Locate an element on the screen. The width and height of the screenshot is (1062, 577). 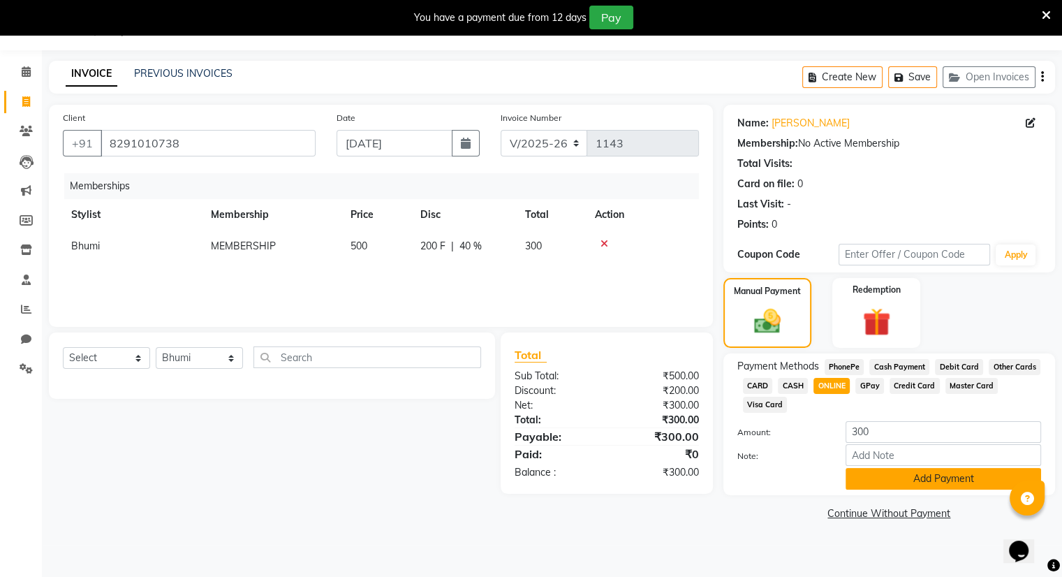
label: Redemption is located at coordinates (876, 290).